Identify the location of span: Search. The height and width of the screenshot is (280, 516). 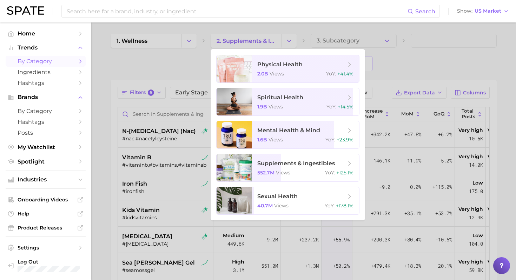
(425, 11).